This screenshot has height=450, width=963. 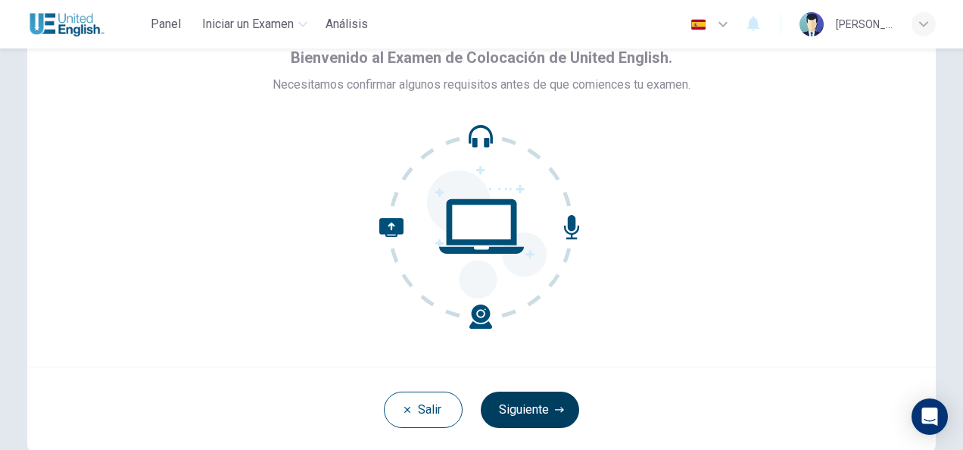 I want to click on span: Análisis, so click(x=347, y=24).